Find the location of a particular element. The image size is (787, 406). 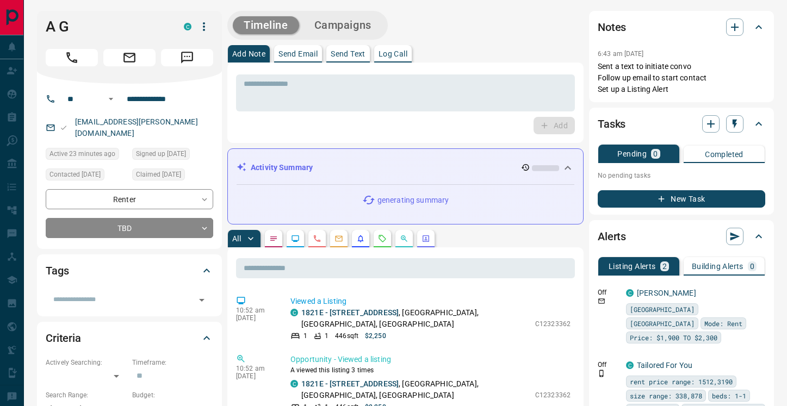

svg: Email Valid is located at coordinates (64, 128).